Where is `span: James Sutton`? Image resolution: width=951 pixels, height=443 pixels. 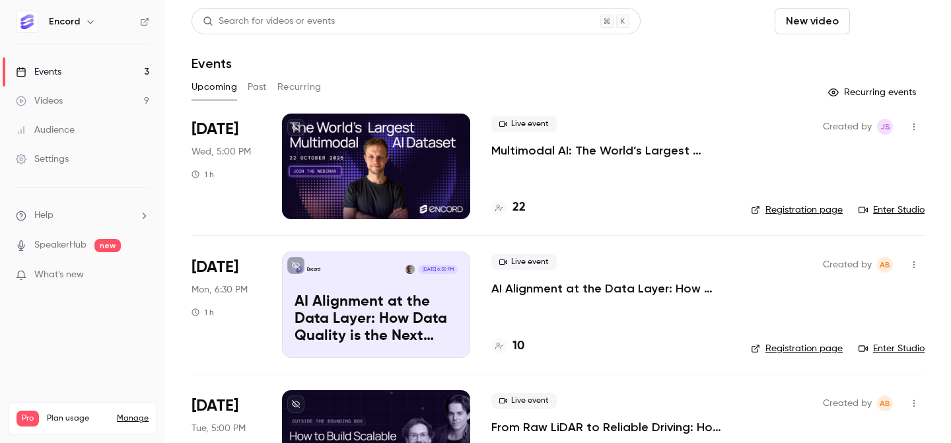 span: James Sutton is located at coordinates (885, 127).